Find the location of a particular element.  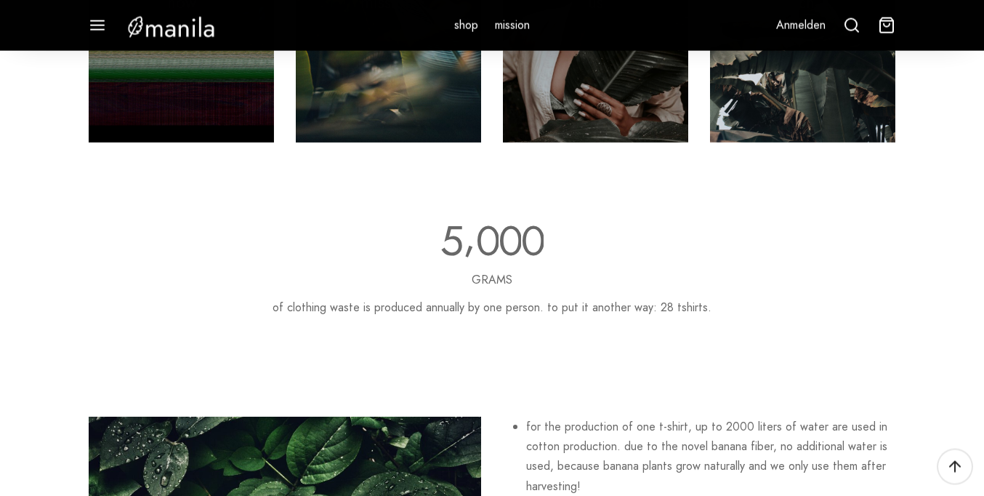

span: Anmelden is located at coordinates (801, 25).